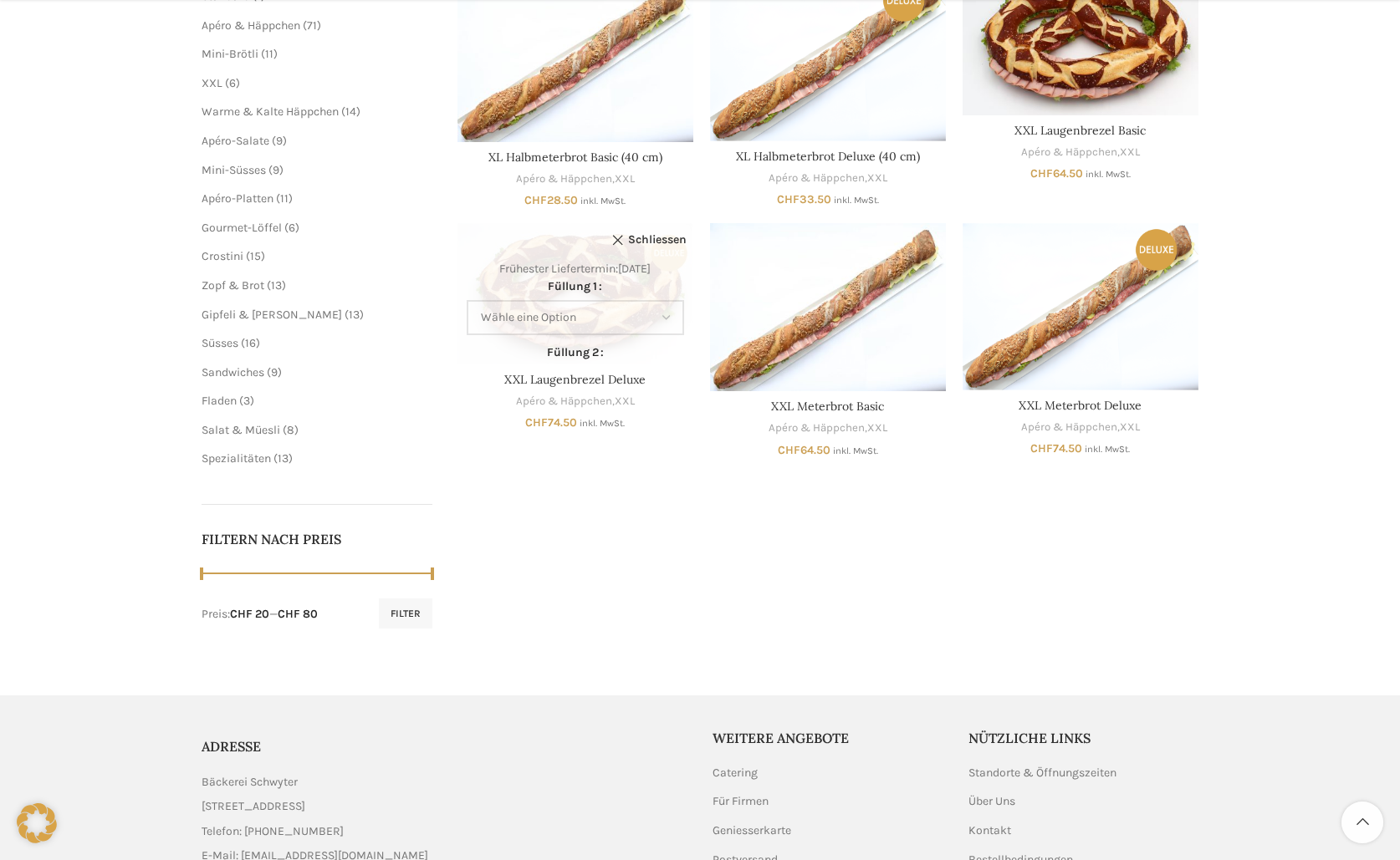 This screenshot has height=860, width=1400. Describe the element at coordinates (551, 199) in the screenshot. I see `bdi: 28.50` at that location.